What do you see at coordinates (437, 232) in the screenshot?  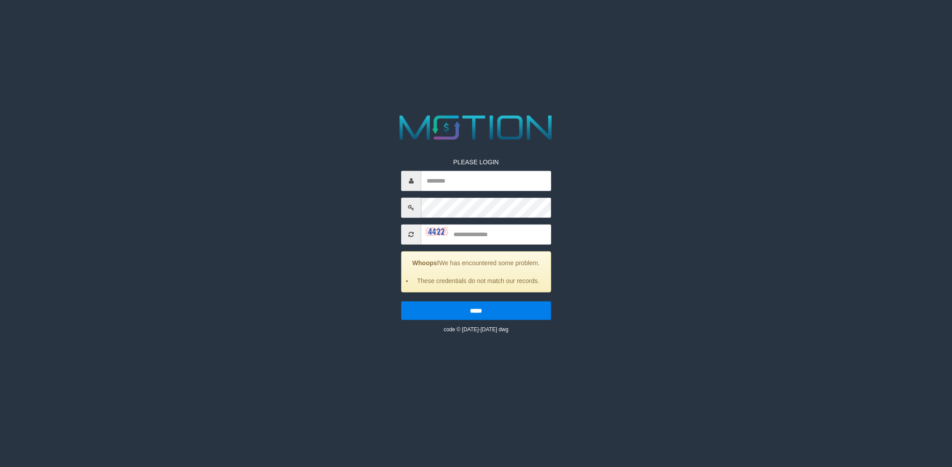 I see `img: captcha` at bounding box center [437, 232].